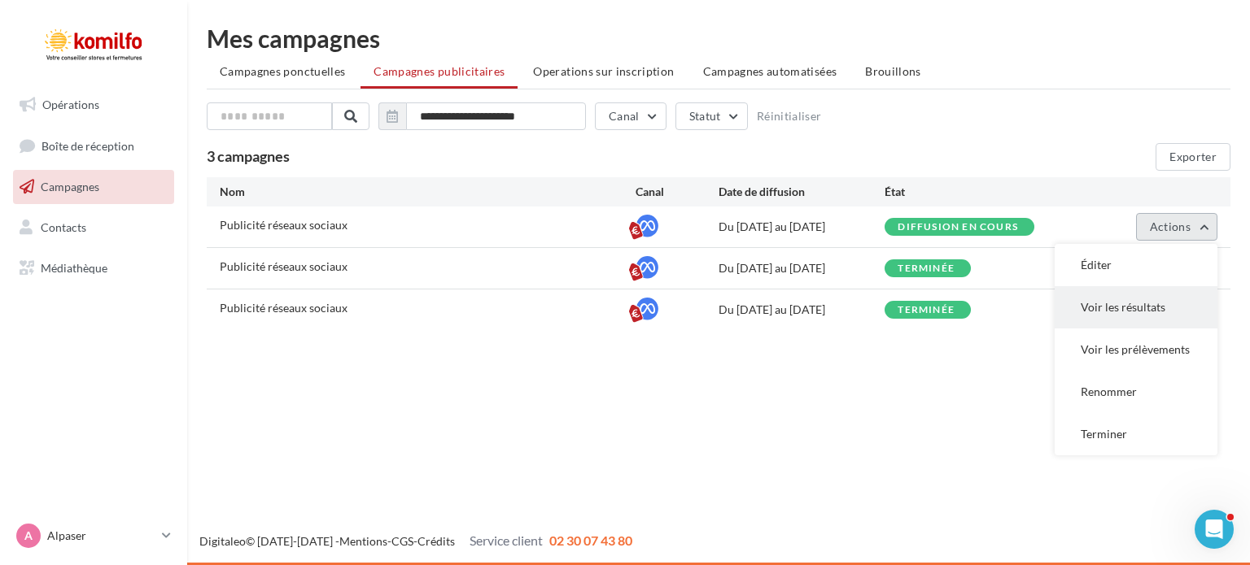  Describe the element at coordinates (94, 187) in the screenshot. I see `a: Campagnes` at that location.